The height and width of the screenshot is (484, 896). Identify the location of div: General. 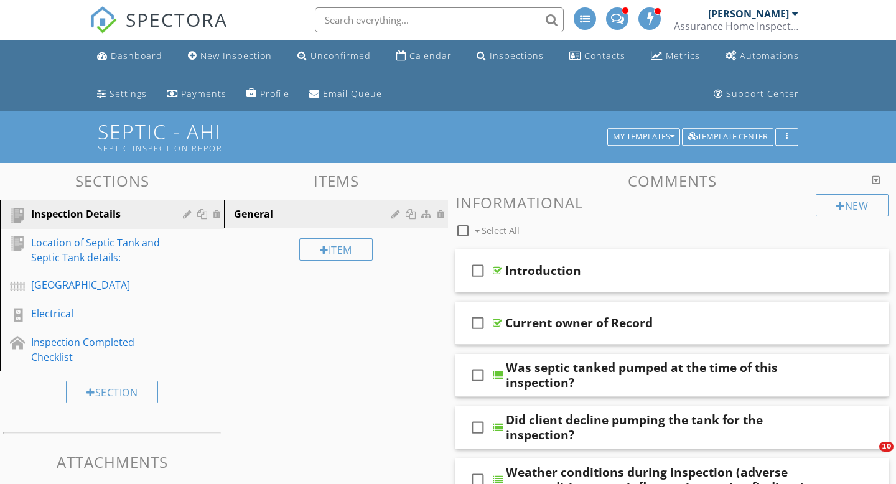
(314, 214).